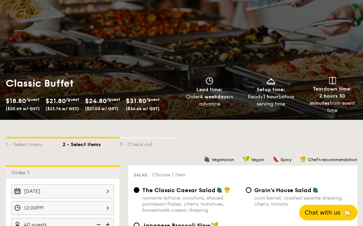  What do you see at coordinates (141, 175) in the screenshot?
I see `span: Salad` at bounding box center [141, 175].